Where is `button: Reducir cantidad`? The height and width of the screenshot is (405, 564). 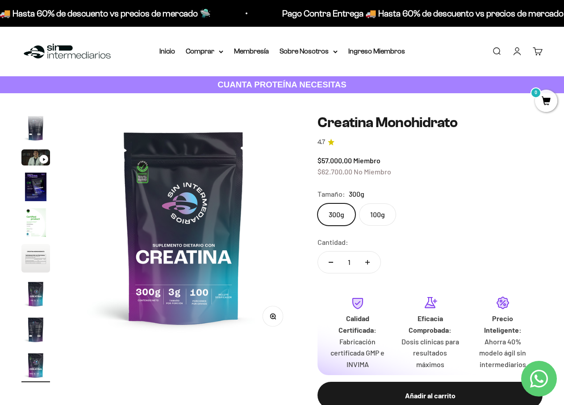 button: Reducir cantidad is located at coordinates (331, 262).